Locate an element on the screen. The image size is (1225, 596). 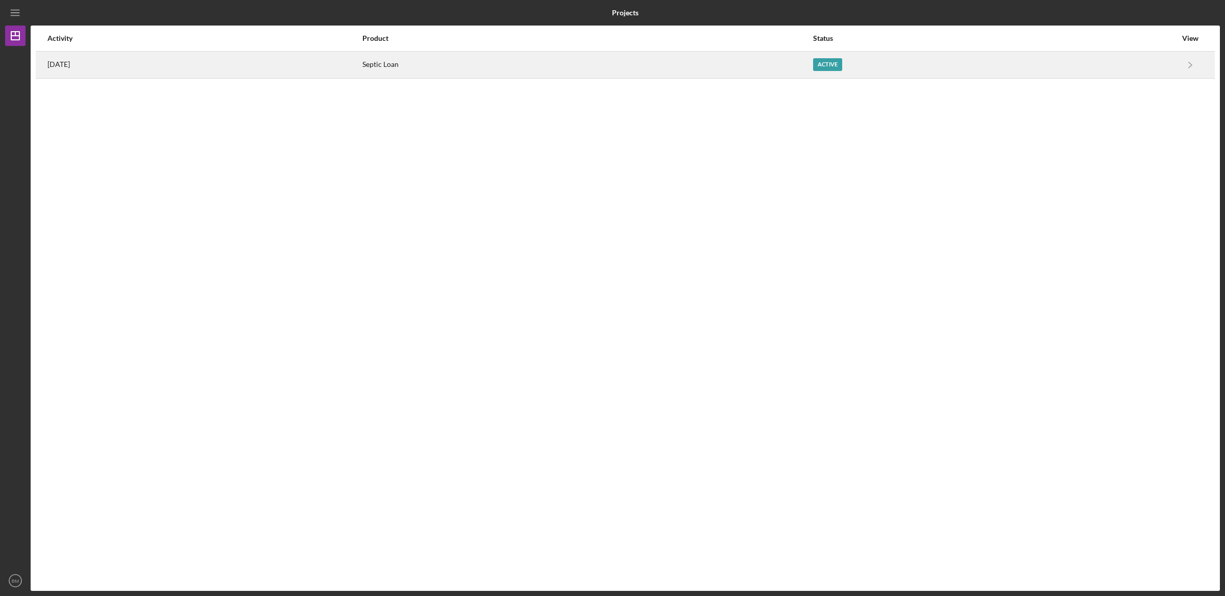
div: Septic Loan is located at coordinates (587, 65).